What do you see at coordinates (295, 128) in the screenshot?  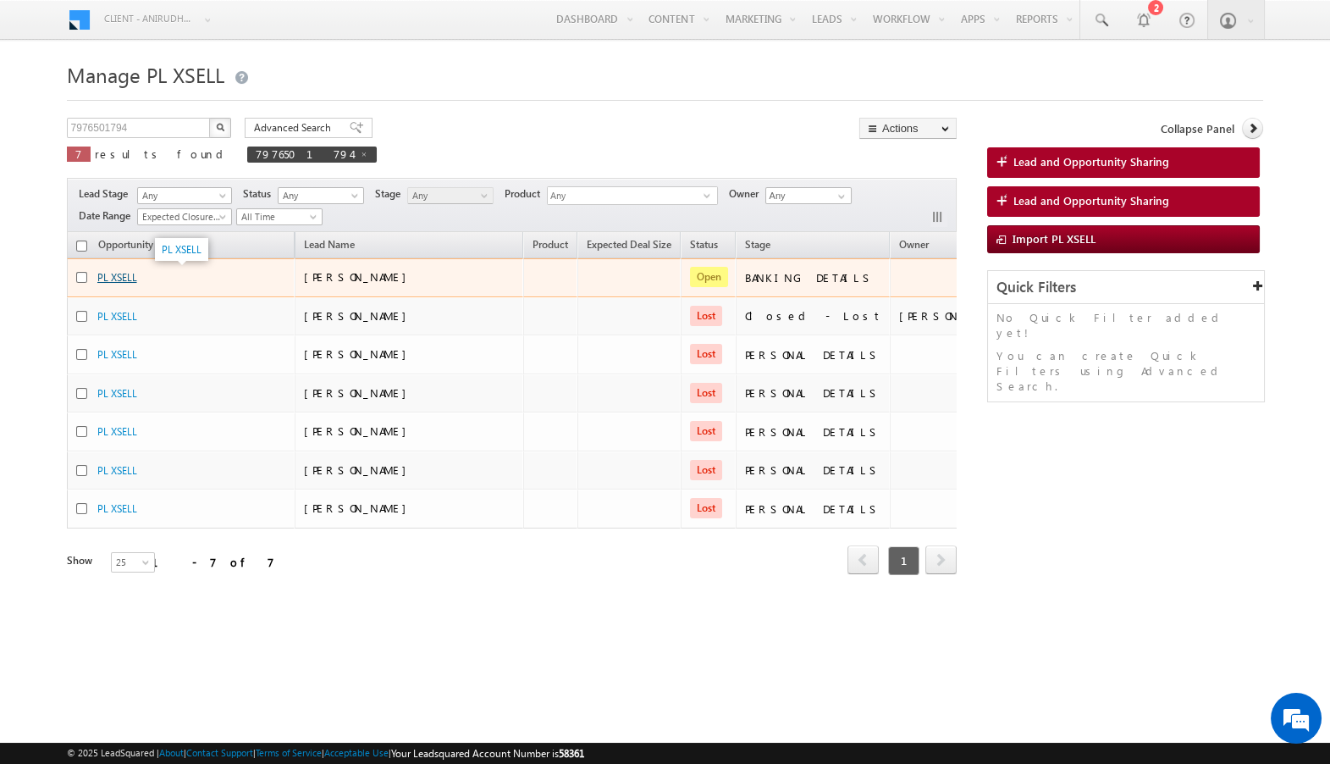 I see `span: Advanced Search` at bounding box center [295, 128].